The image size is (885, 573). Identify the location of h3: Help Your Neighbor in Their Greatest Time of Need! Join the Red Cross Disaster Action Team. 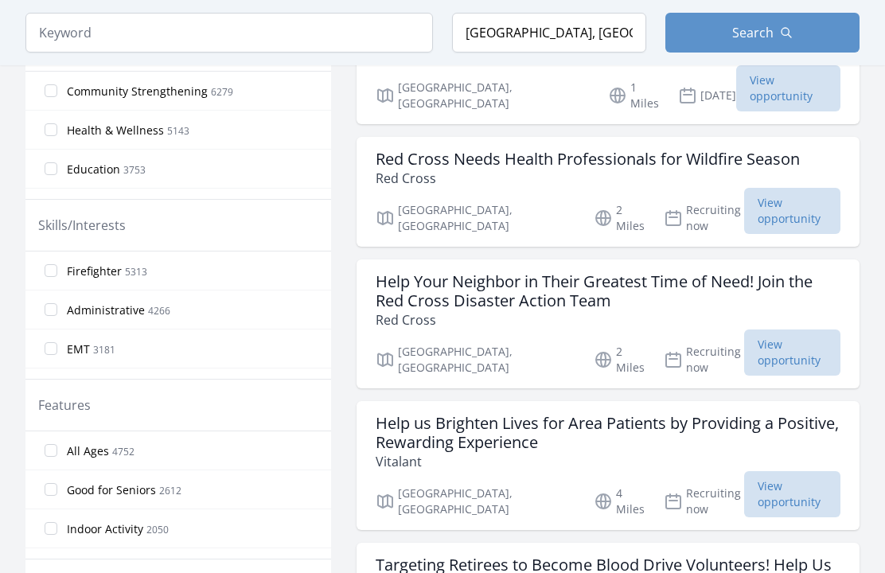
(608, 291).